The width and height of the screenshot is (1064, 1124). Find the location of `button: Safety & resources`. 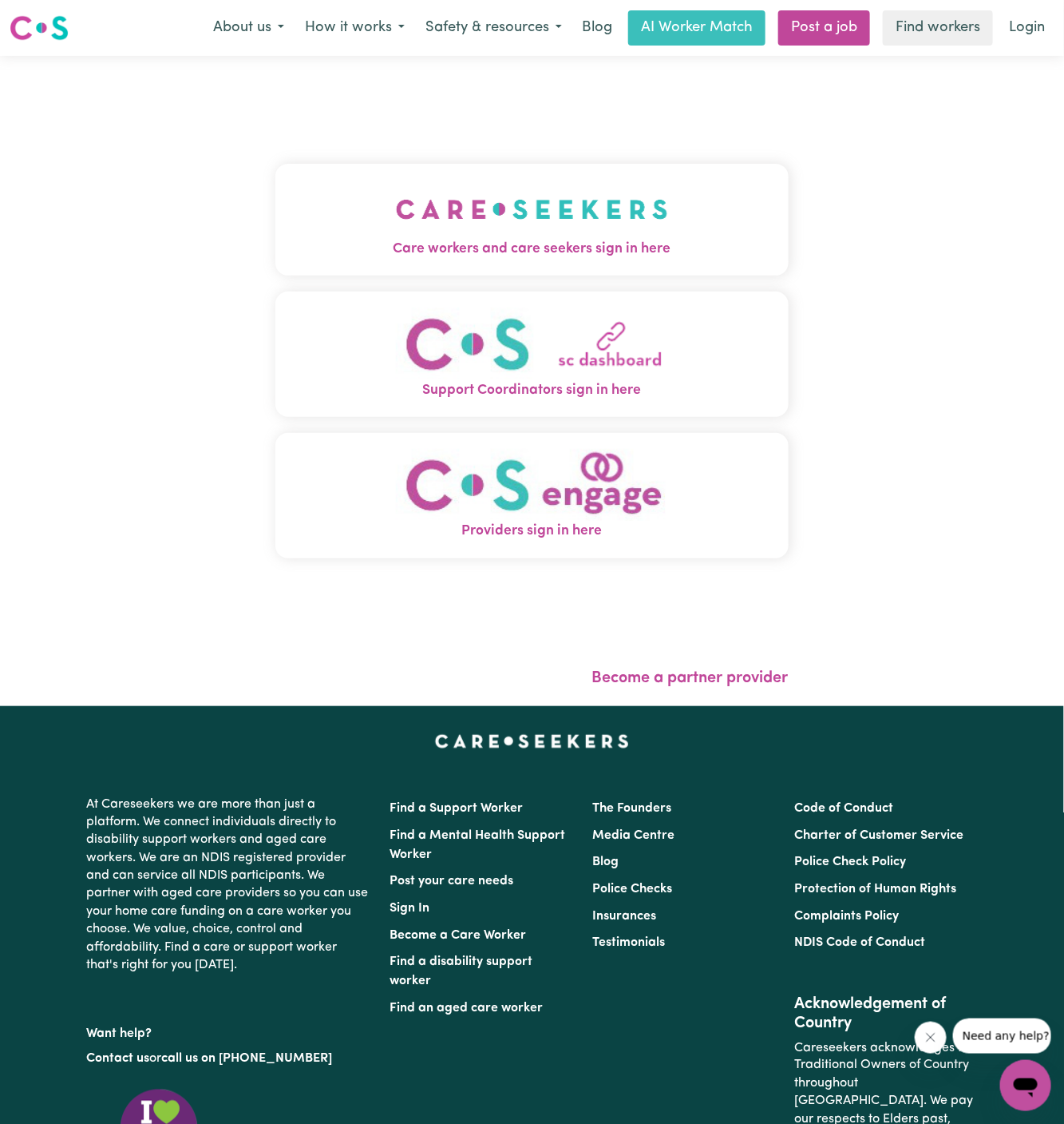

button: Safety & resources is located at coordinates (493, 28).